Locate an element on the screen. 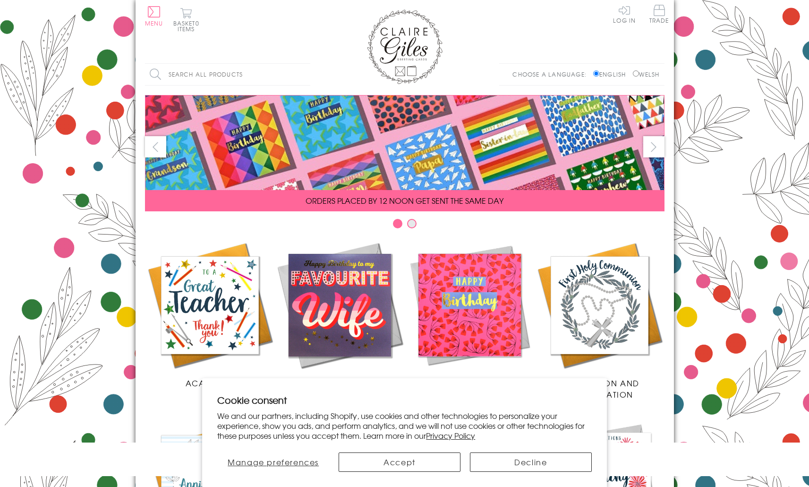  p: Choose a language: is located at coordinates (552, 74).